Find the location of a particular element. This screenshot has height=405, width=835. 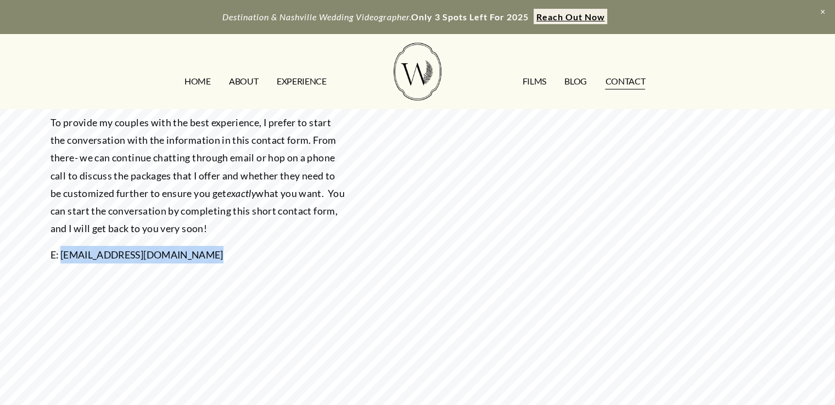

a: FILMS is located at coordinates (534, 82).